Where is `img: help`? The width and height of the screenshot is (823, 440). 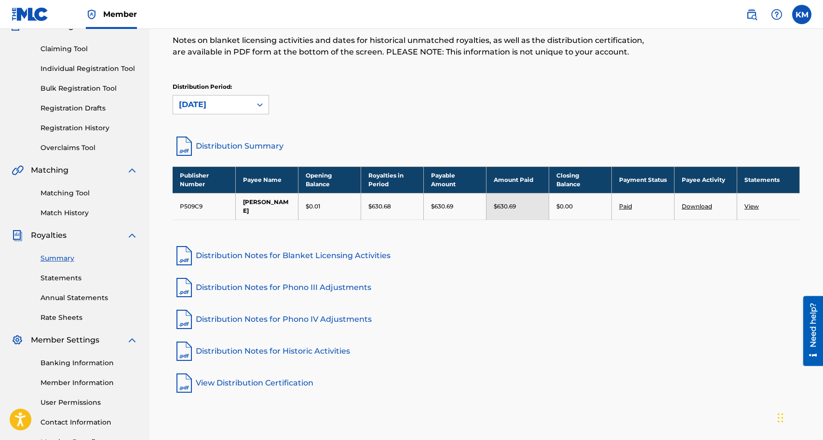 img: help is located at coordinates (777, 14).